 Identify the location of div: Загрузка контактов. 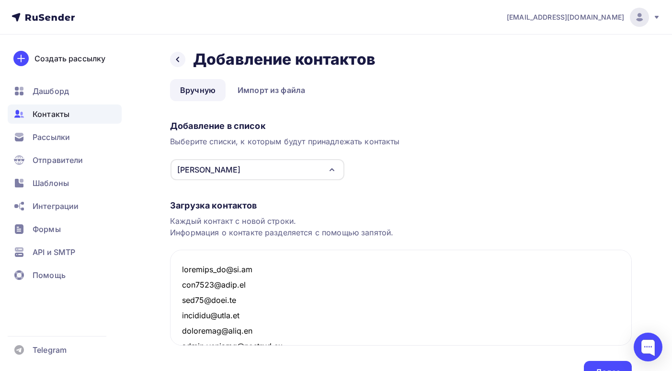
(401, 206).